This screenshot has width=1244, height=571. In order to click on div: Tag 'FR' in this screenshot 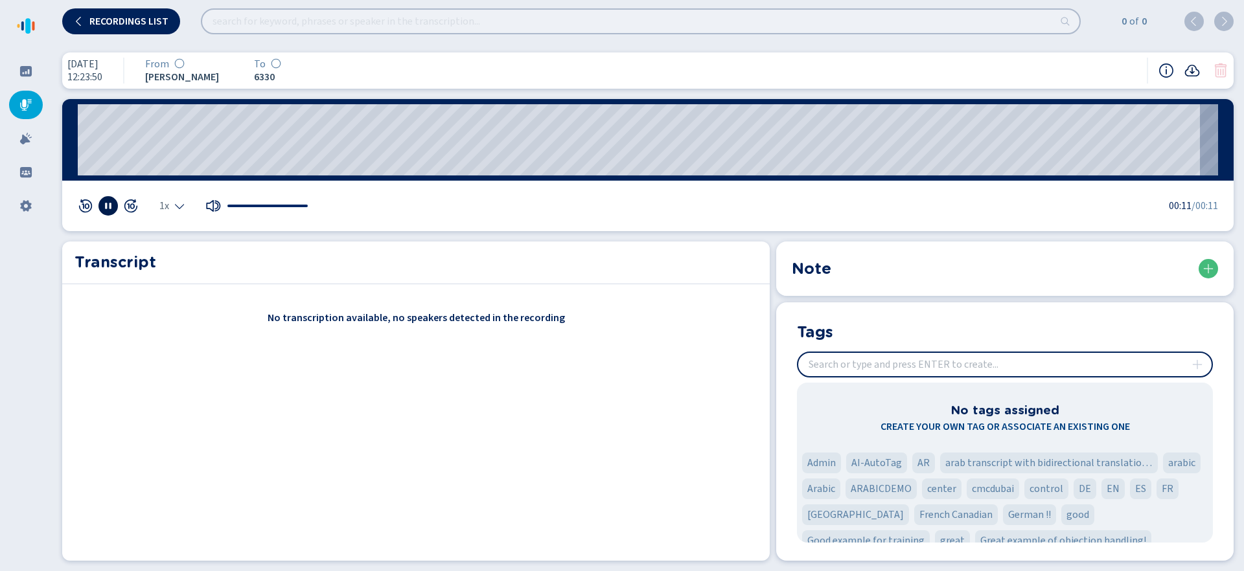, I will do `click(1167, 489)`.